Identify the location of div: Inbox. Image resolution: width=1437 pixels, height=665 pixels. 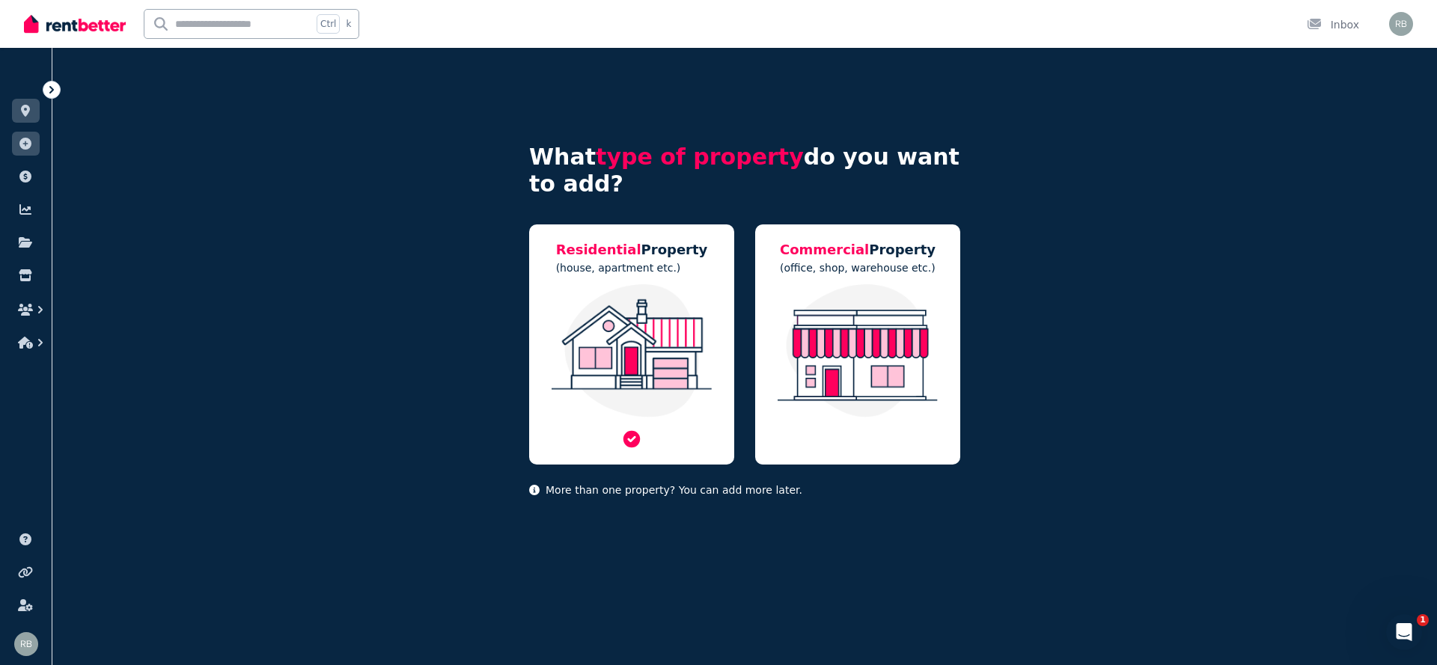
(1333, 25).